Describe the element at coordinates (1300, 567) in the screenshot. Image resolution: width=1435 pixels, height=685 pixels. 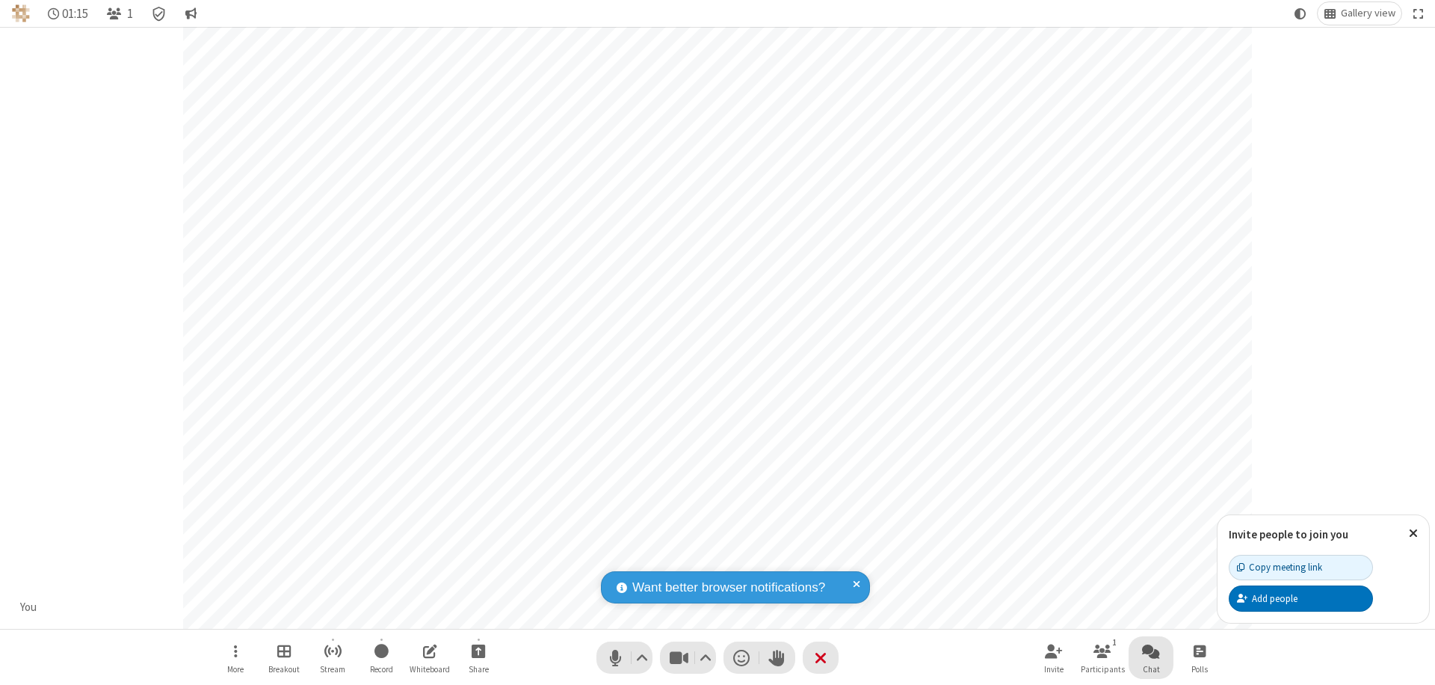
I see `button: Copy meeting link` at that location.